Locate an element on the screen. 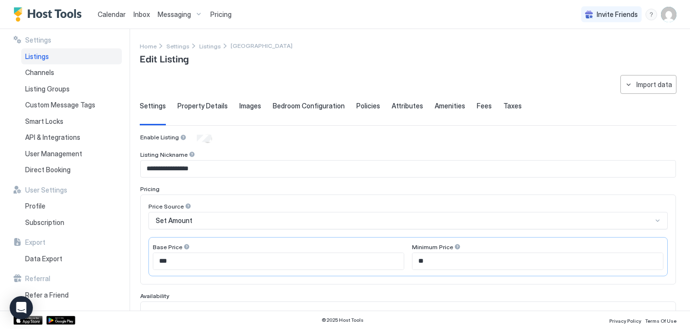 This screenshot has height=329, width=690. span: Availability Window is located at coordinates (438, 313).